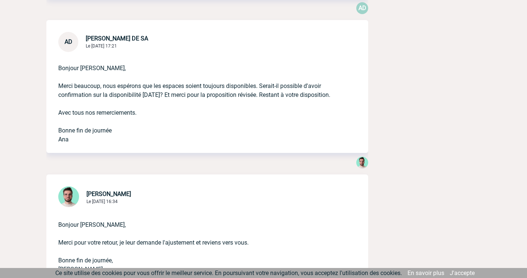 The width and height of the screenshot is (527, 278). Describe the element at coordinates (426, 273) in the screenshot. I see `a: En savoir plus` at that location.